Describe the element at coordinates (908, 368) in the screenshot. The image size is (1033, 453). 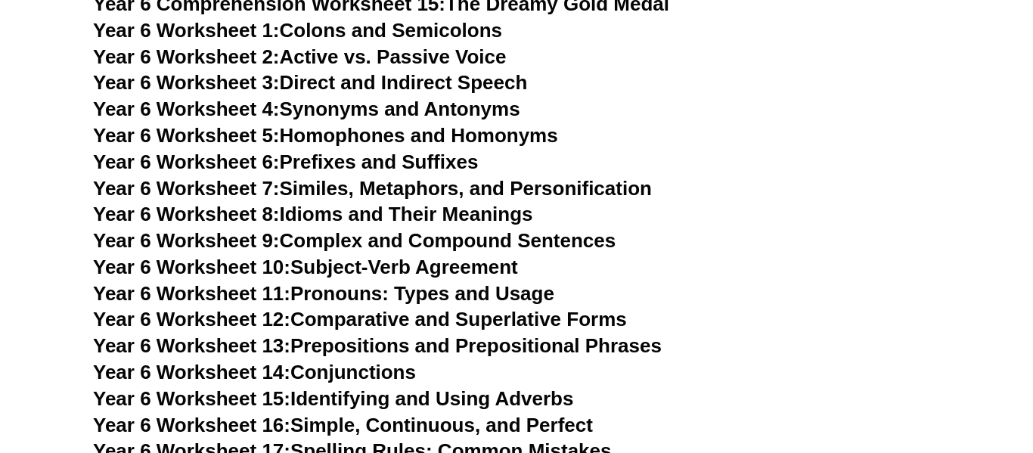
I see `div: Chat Widget` at that location.